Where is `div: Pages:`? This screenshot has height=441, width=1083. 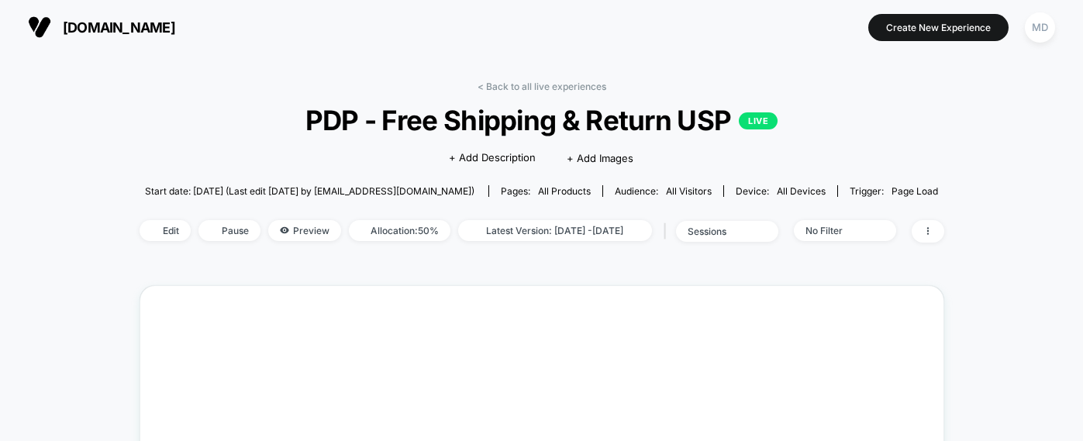 div: Pages: is located at coordinates (546, 191).